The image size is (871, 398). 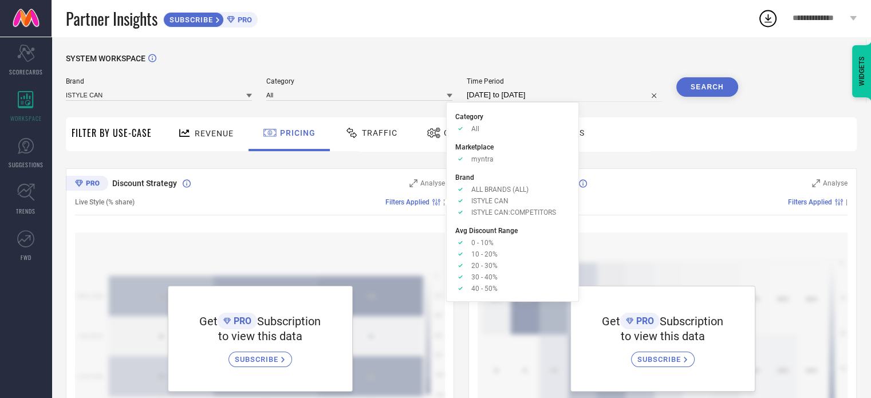 I want to click on span: Avg Discount Range, so click(x=486, y=231).